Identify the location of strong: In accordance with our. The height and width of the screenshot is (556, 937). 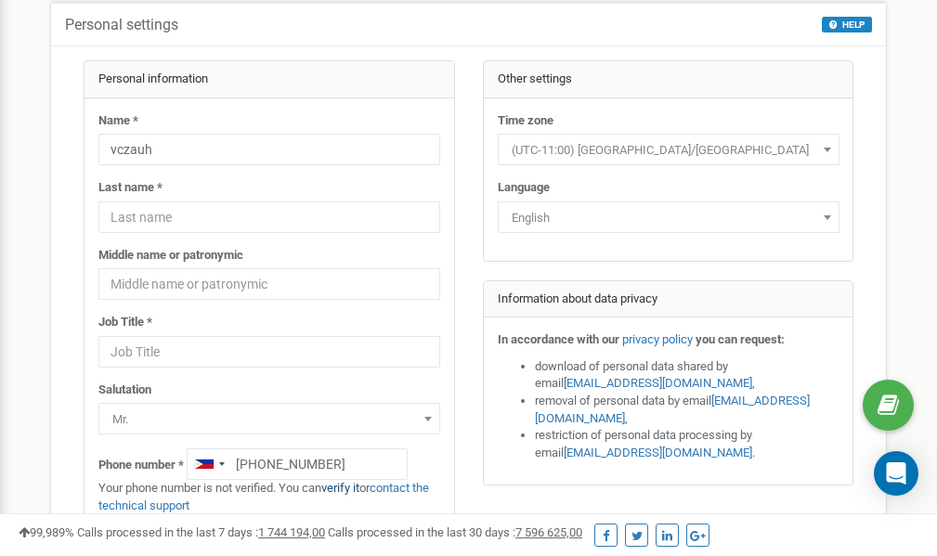
(558, 339).